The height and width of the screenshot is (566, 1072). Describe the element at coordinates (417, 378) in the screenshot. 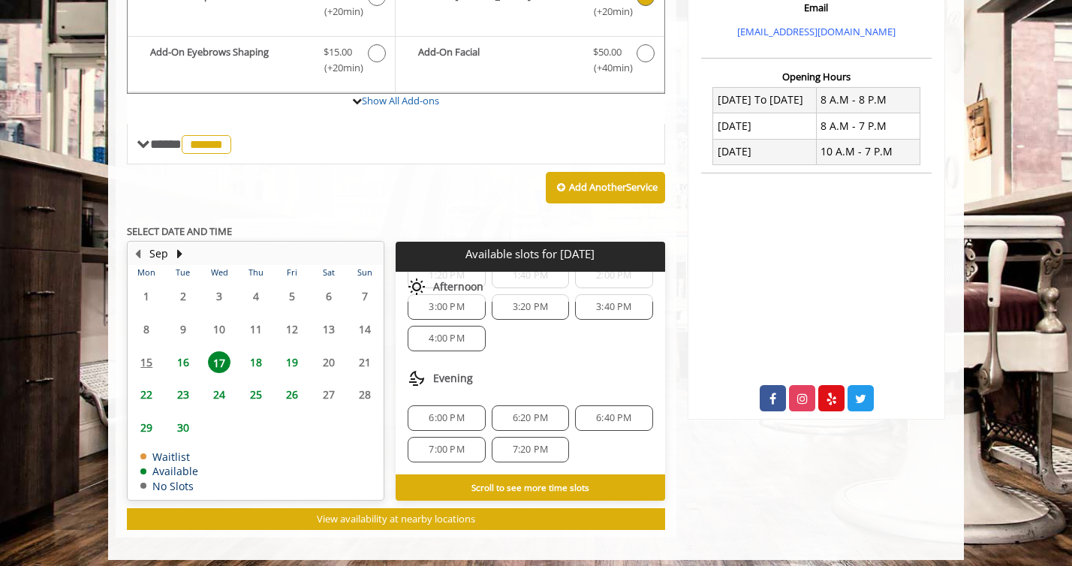

I see `img: evening slots` at that location.